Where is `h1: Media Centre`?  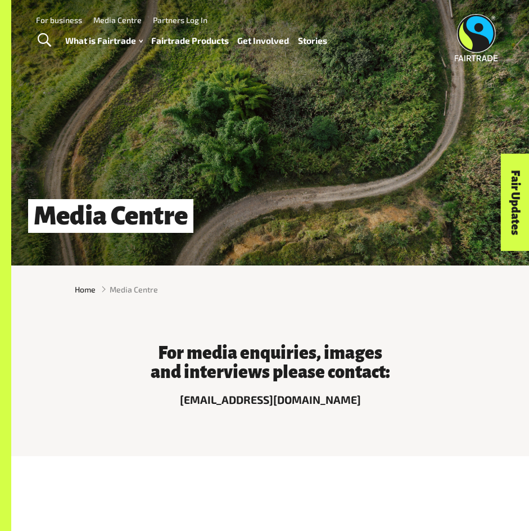
h1: Media Centre is located at coordinates (111, 216).